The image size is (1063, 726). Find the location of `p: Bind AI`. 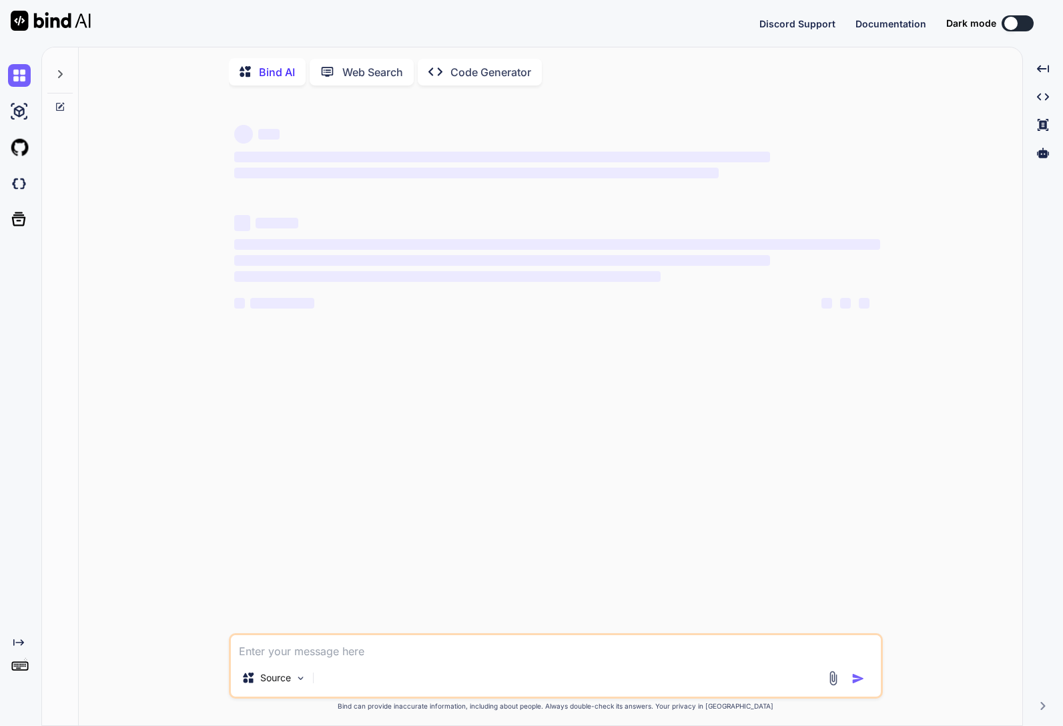

p: Bind AI is located at coordinates (277, 72).